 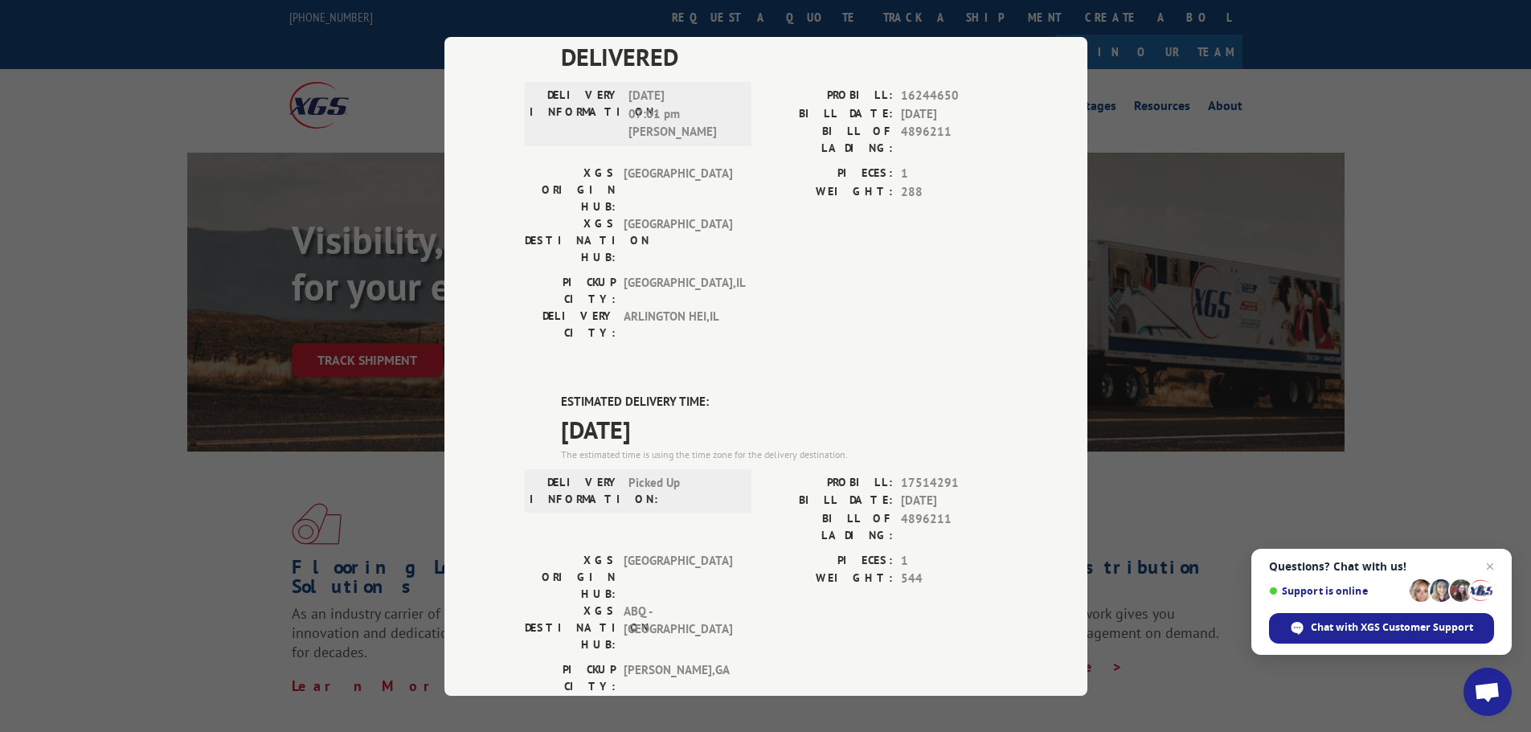 What do you see at coordinates (954, 191) in the screenshot?
I see `span: 288` at bounding box center [954, 191].